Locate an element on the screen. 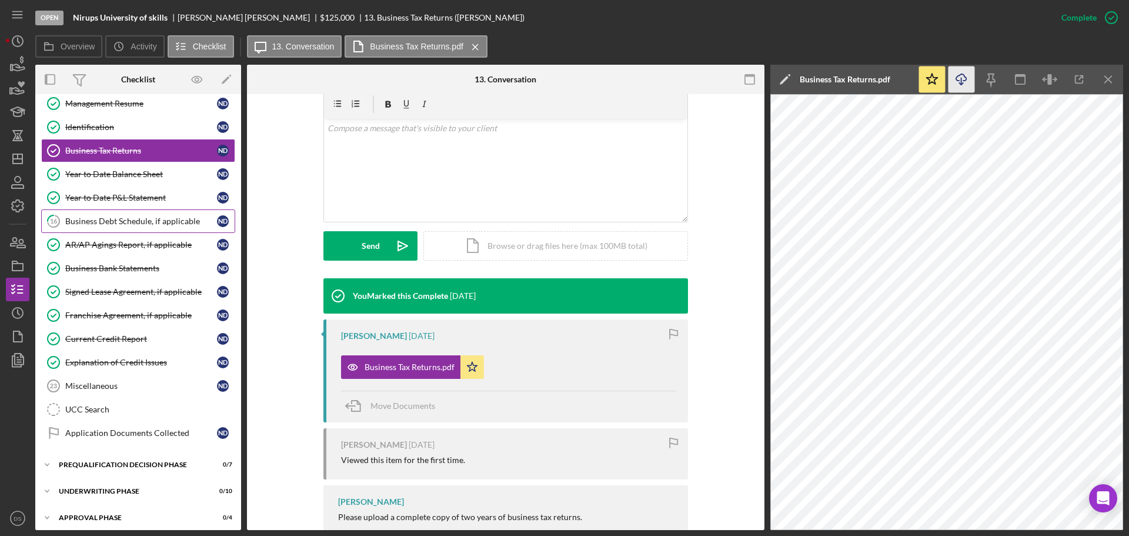 The width and height of the screenshot is (1129, 536). label: Business Tax Returns.pdf is located at coordinates (416, 46).